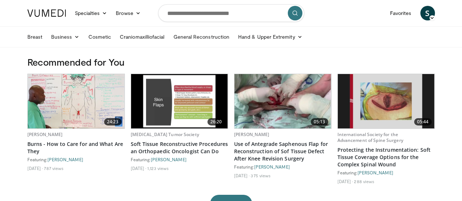  I want to click on li: 1,123 views, so click(158, 168).